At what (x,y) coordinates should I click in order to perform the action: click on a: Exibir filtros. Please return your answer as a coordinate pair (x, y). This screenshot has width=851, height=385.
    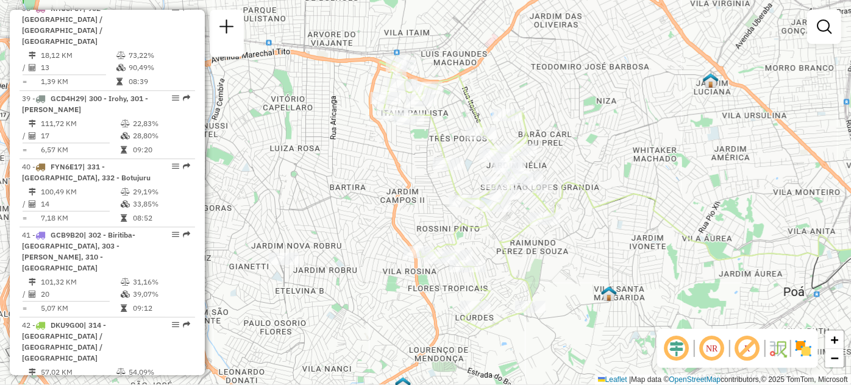
    Looking at the image, I should click on (824, 27).